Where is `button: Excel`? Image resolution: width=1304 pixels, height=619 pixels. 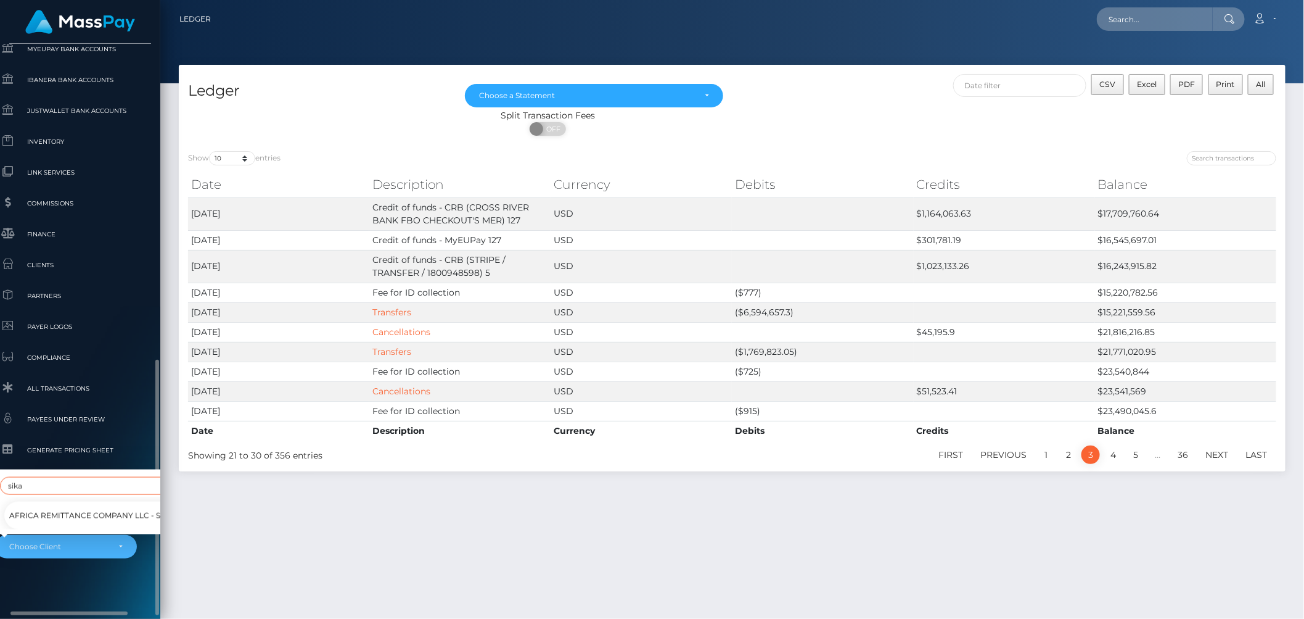
button: Excel is located at coordinates (1147, 84).